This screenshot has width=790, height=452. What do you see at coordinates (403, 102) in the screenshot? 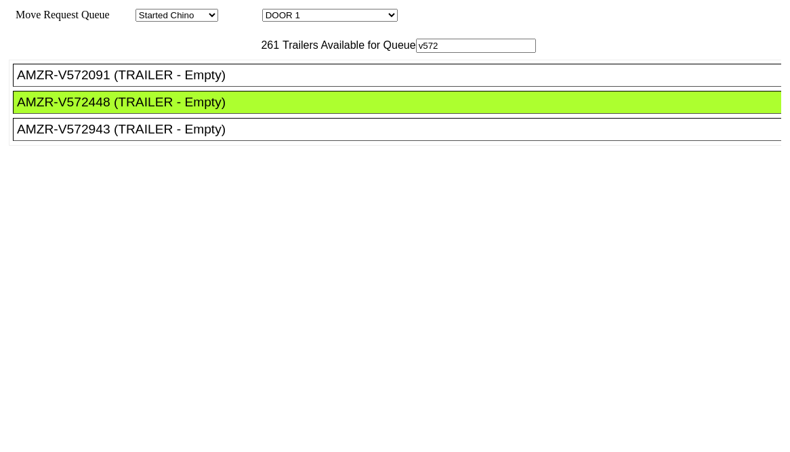
I see `div: AMZR-V572448 (TRAILER - Empty)` at bounding box center [403, 102].